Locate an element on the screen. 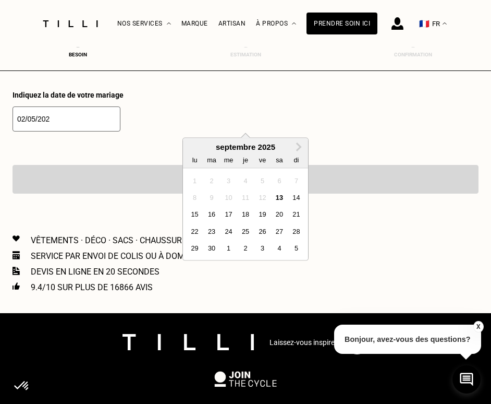  p: Vêtements · Déco · Sacs · Chaussures is located at coordinates (111, 240).